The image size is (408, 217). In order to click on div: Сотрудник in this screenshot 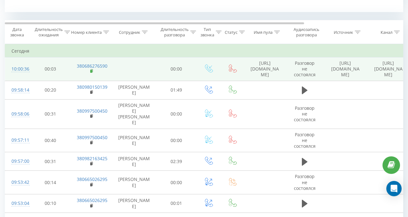, I will do `click(129, 32)`.